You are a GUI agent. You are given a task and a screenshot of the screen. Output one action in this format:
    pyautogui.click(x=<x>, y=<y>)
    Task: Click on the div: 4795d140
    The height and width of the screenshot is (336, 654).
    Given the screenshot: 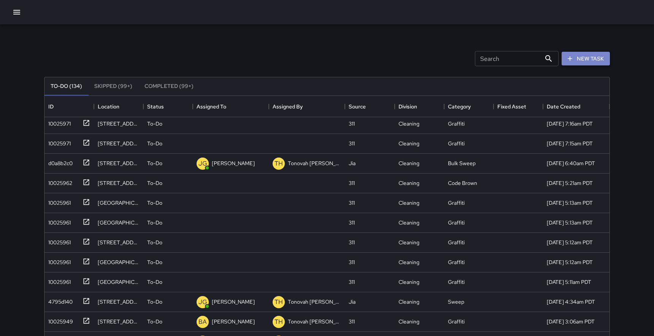 What is the action you would take?
    pyautogui.click(x=59, y=300)
    